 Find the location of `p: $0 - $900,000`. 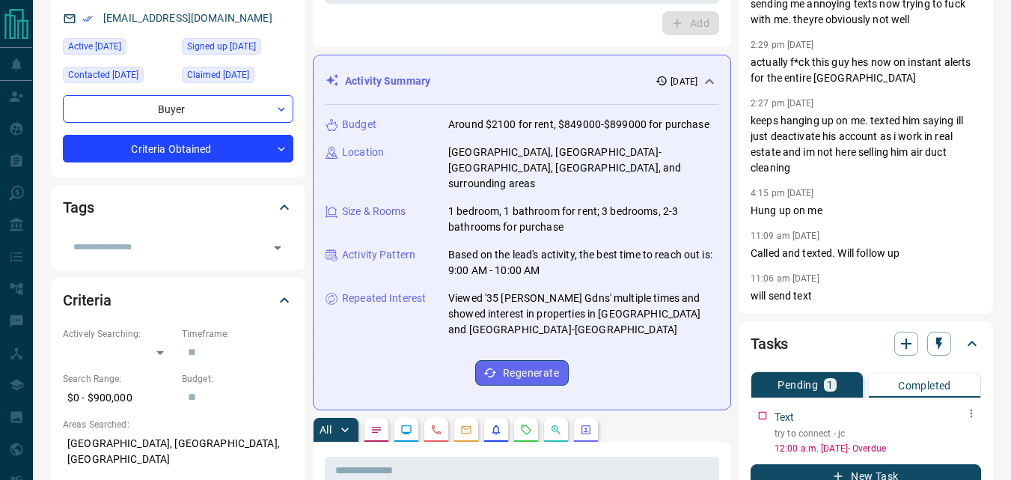

p: $0 - $900,000 is located at coordinates (118, 397).